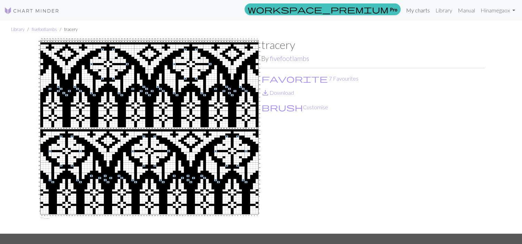  What do you see at coordinates (310, 79) in the screenshot?
I see `button: Favourite 7 Favourites` at bounding box center [310, 79].